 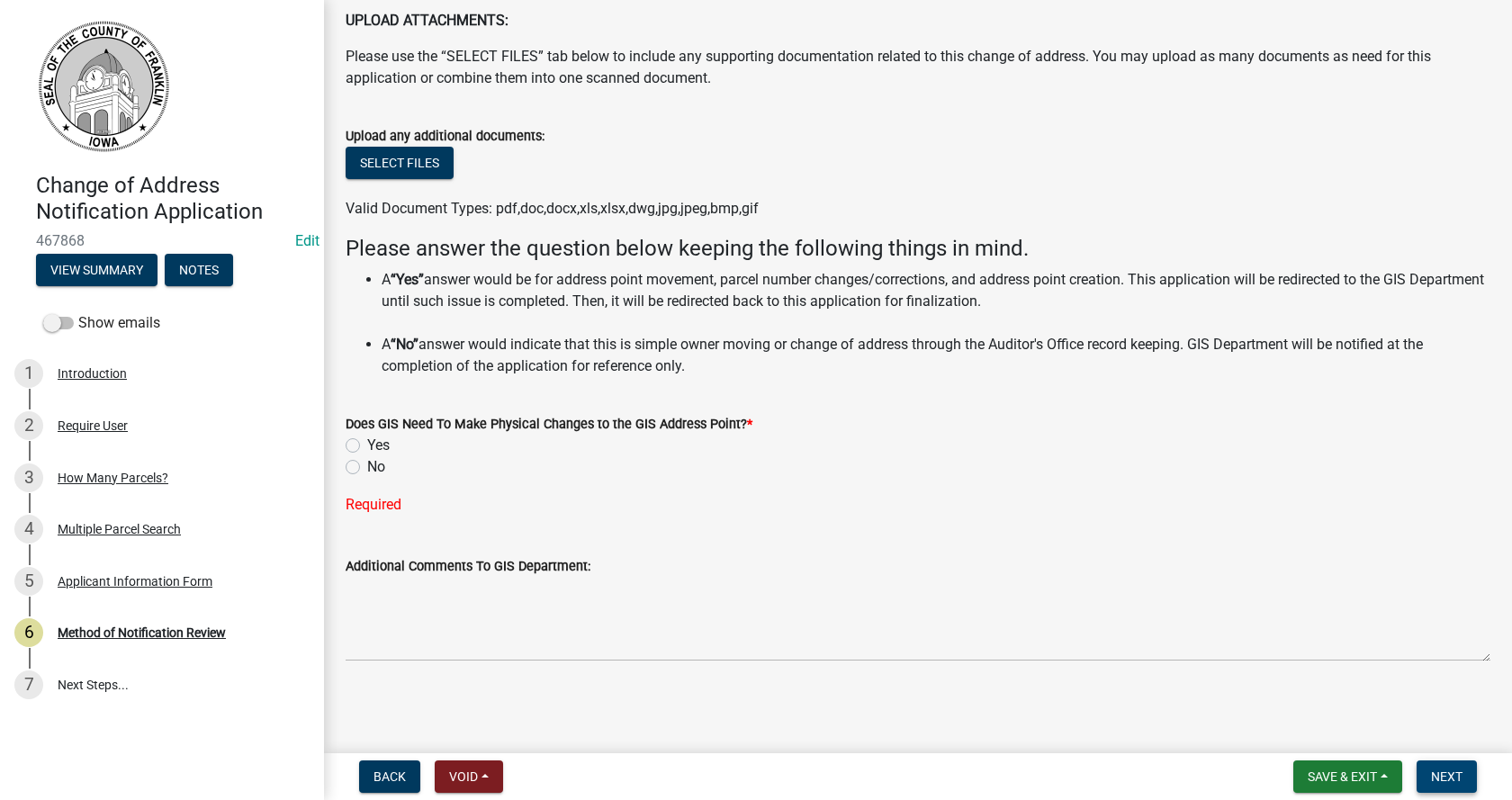 What do you see at coordinates (29, 530) in the screenshot?
I see `div: 4` at bounding box center [29, 530].